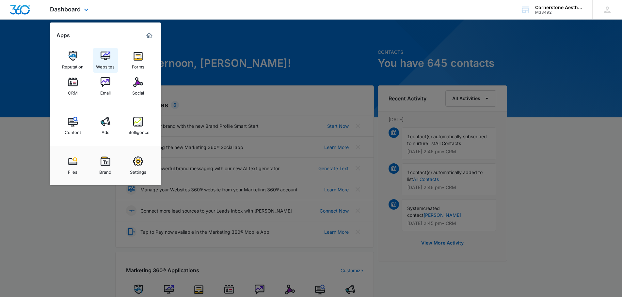 Image resolution: width=622 pixels, height=297 pixels. Describe the element at coordinates (138, 126) in the screenshot. I see `a: Intelligence` at that location.